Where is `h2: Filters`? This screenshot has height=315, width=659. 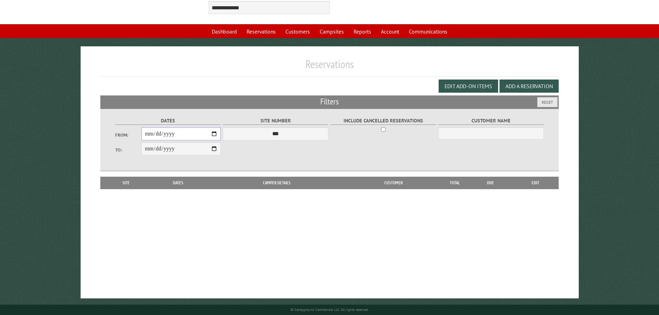
h2: Filters is located at coordinates (330, 102).